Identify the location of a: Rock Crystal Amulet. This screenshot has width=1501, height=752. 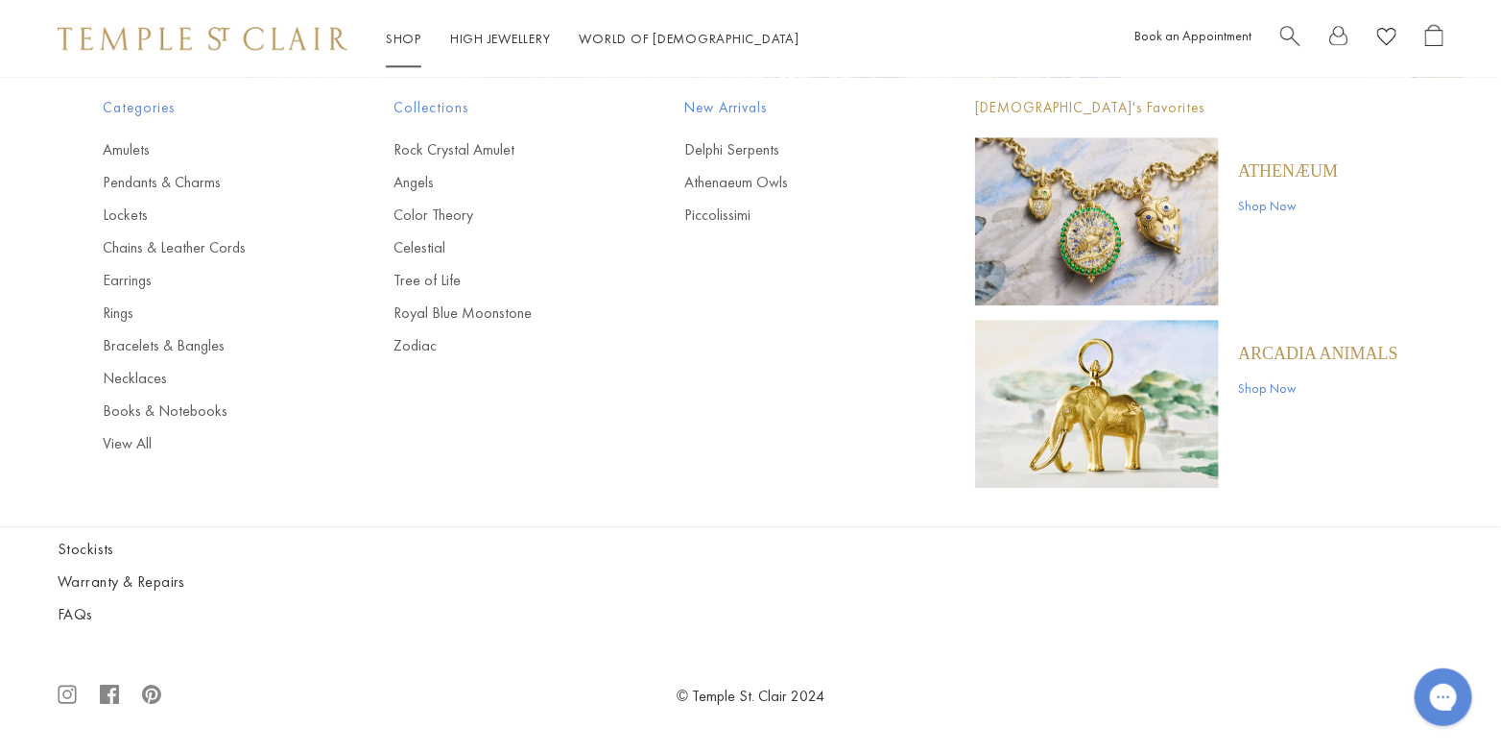
(500, 150).